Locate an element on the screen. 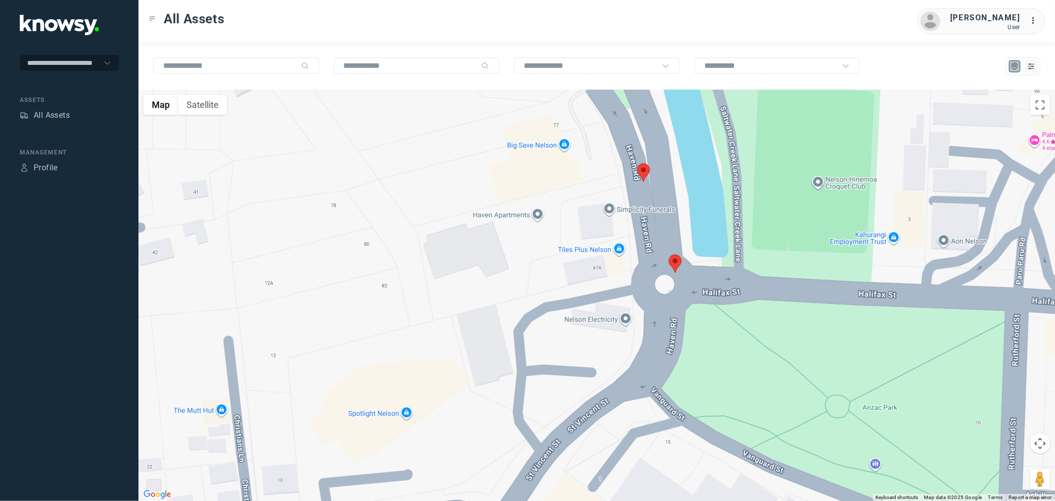 This screenshot has width=1055, height=501. button: Keyboard shortcuts is located at coordinates (897, 497).